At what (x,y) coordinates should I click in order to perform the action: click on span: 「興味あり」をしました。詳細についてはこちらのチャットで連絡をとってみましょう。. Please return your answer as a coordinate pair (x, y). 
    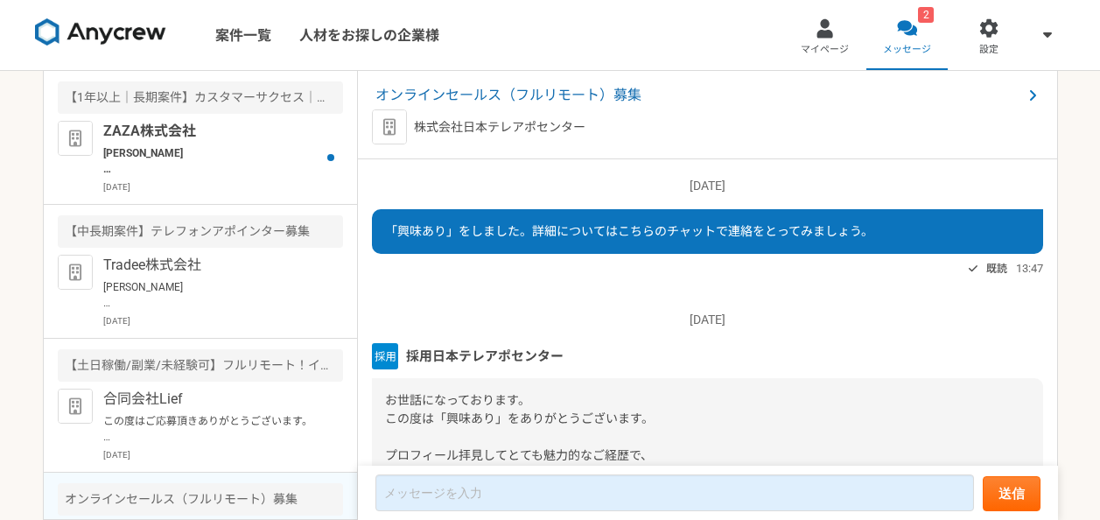
    Looking at the image, I should click on (629, 231).